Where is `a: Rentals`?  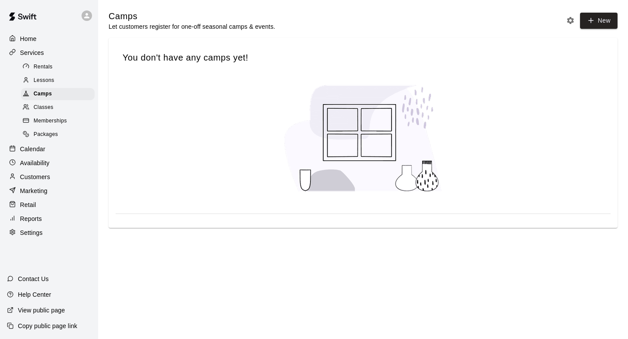 a: Rentals is located at coordinates (59, 67).